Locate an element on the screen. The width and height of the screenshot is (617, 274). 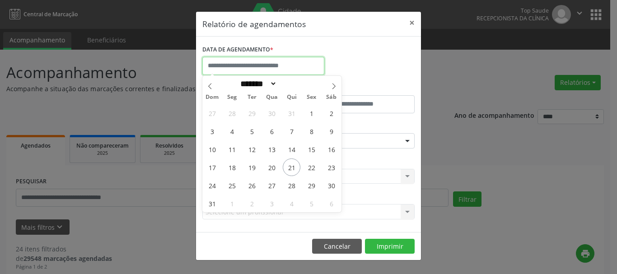
span: Agosto 17, 2025 is located at coordinates (212, 167).